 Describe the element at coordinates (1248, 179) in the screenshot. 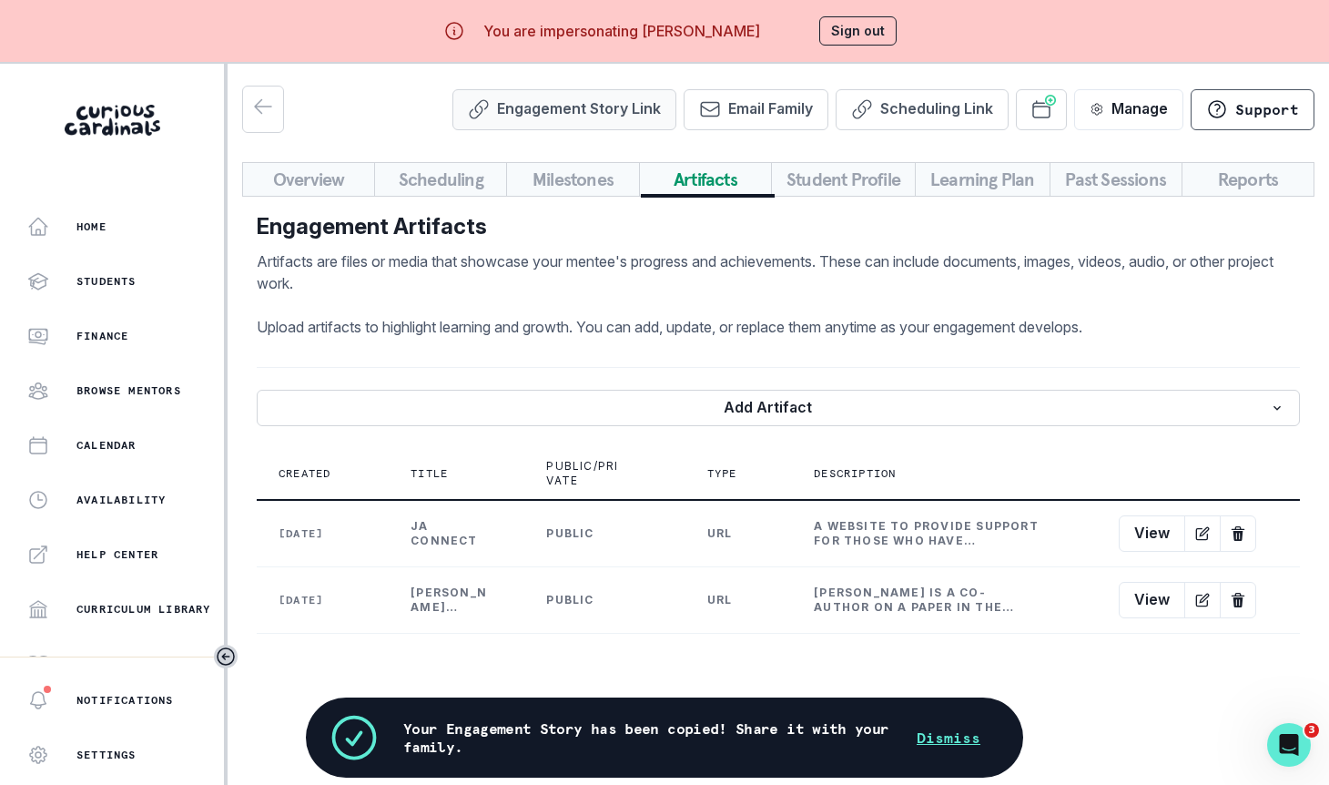

I see `button: Reports` at that location.